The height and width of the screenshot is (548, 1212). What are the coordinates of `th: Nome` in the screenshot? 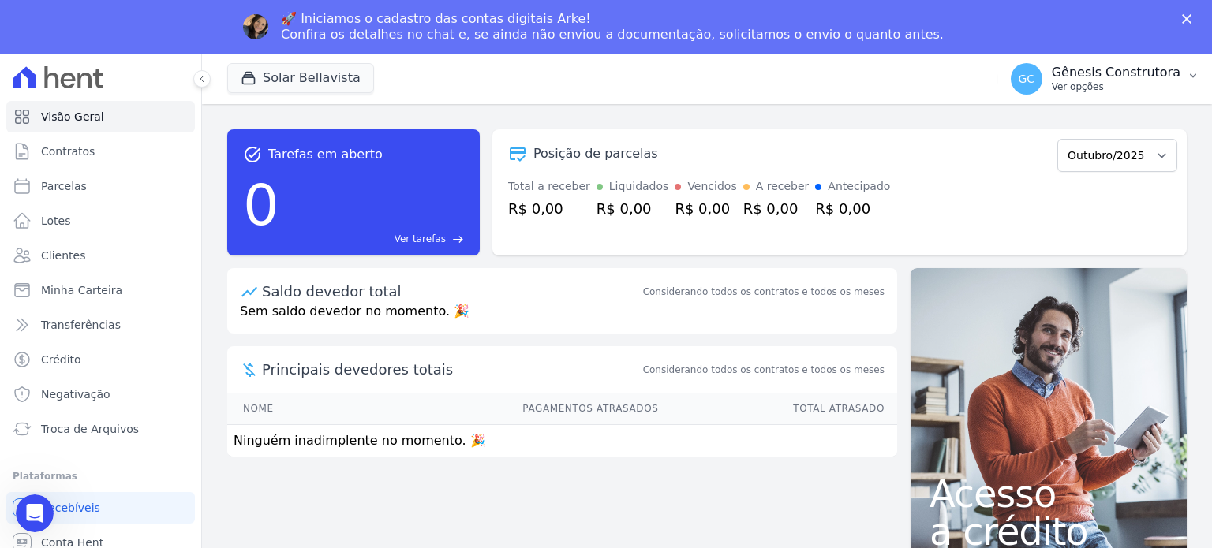 It's located at (287, 409).